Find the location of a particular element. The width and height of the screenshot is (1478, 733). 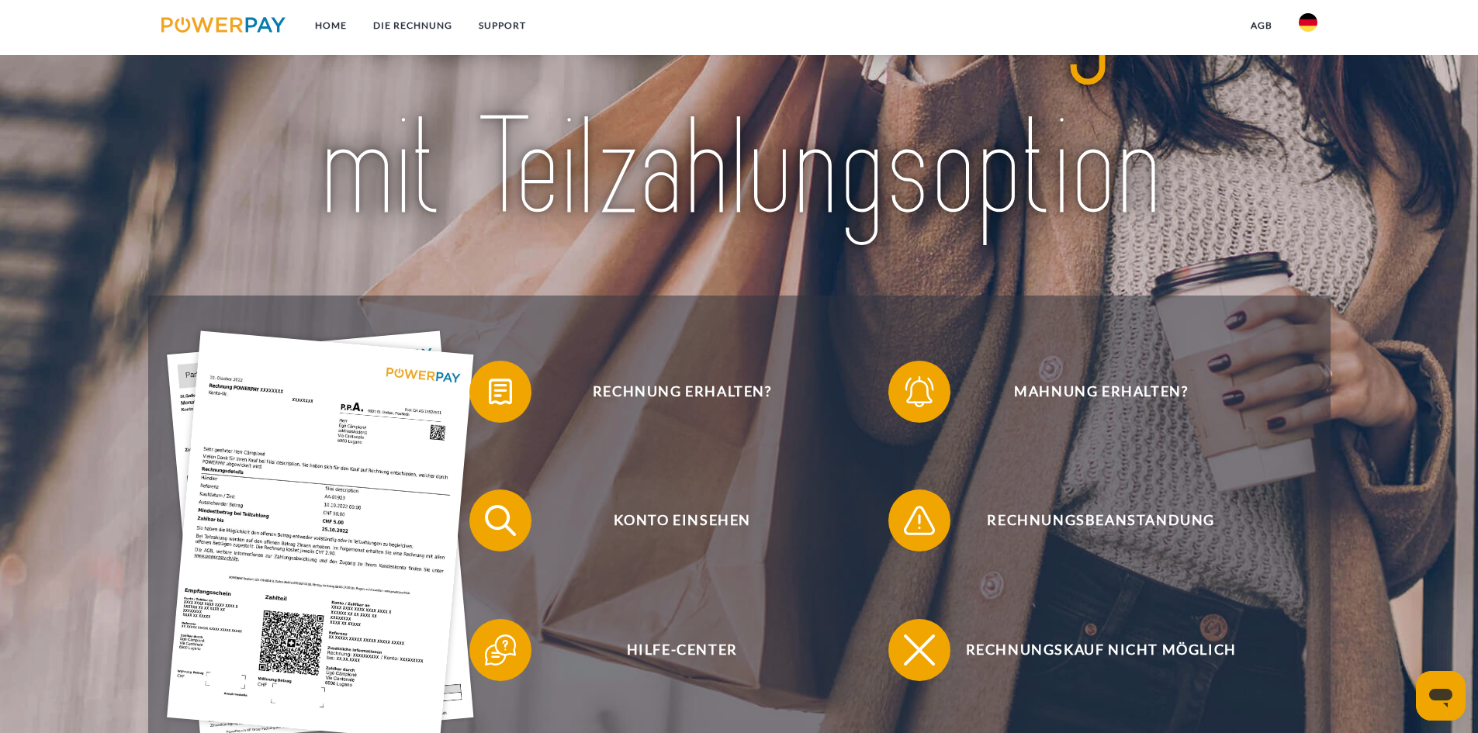

img: qb_search.svg is located at coordinates (500, 521).